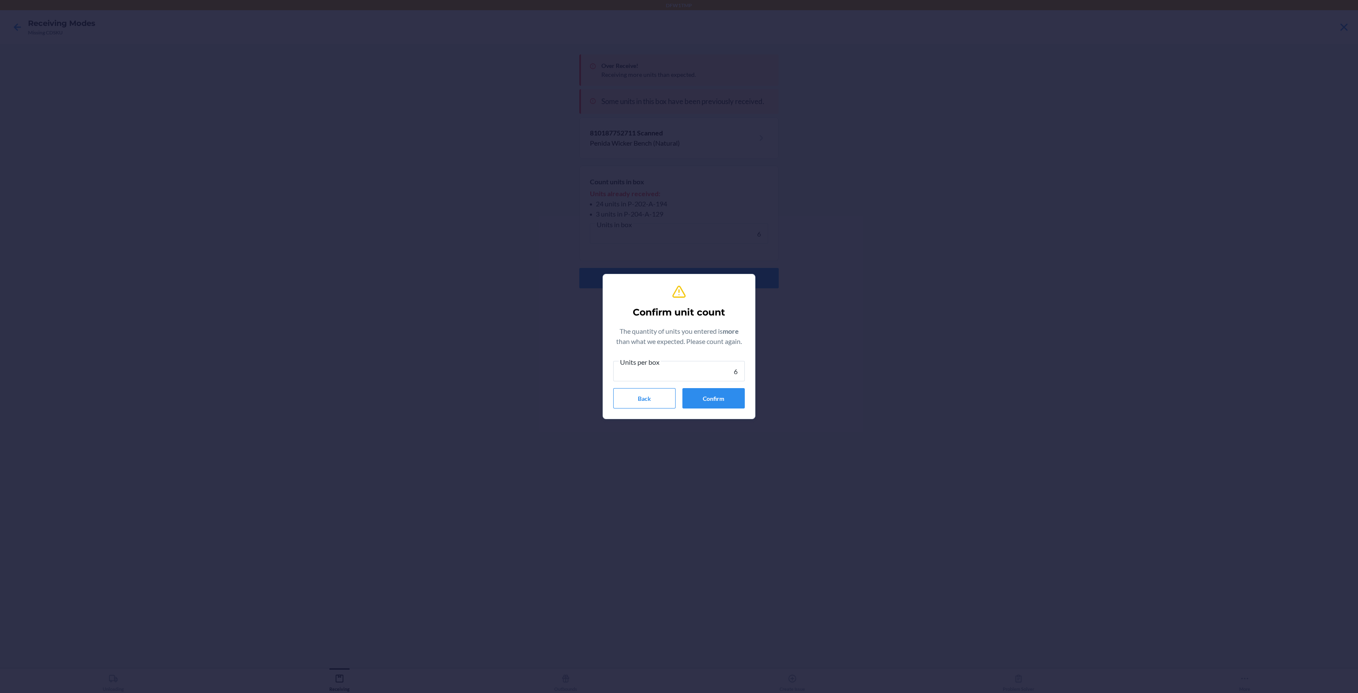 The image size is (1358, 693). What do you see at coordinates (714, 398) in the screenshot?
I see `button: Confirm` at bounding box center [714, 398].